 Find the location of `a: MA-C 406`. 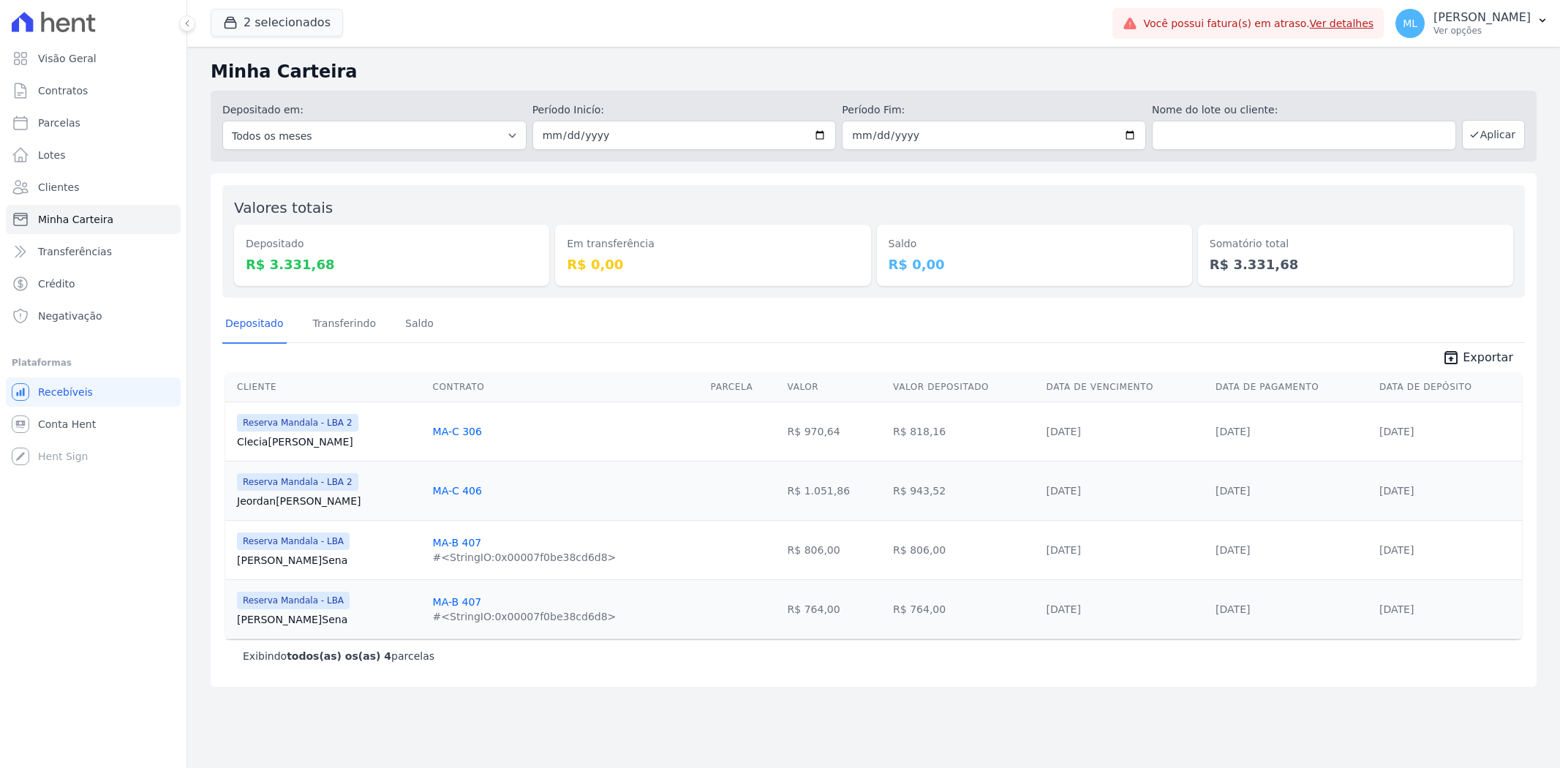

a: MA-C 406 is located at coordinates (457, 491).